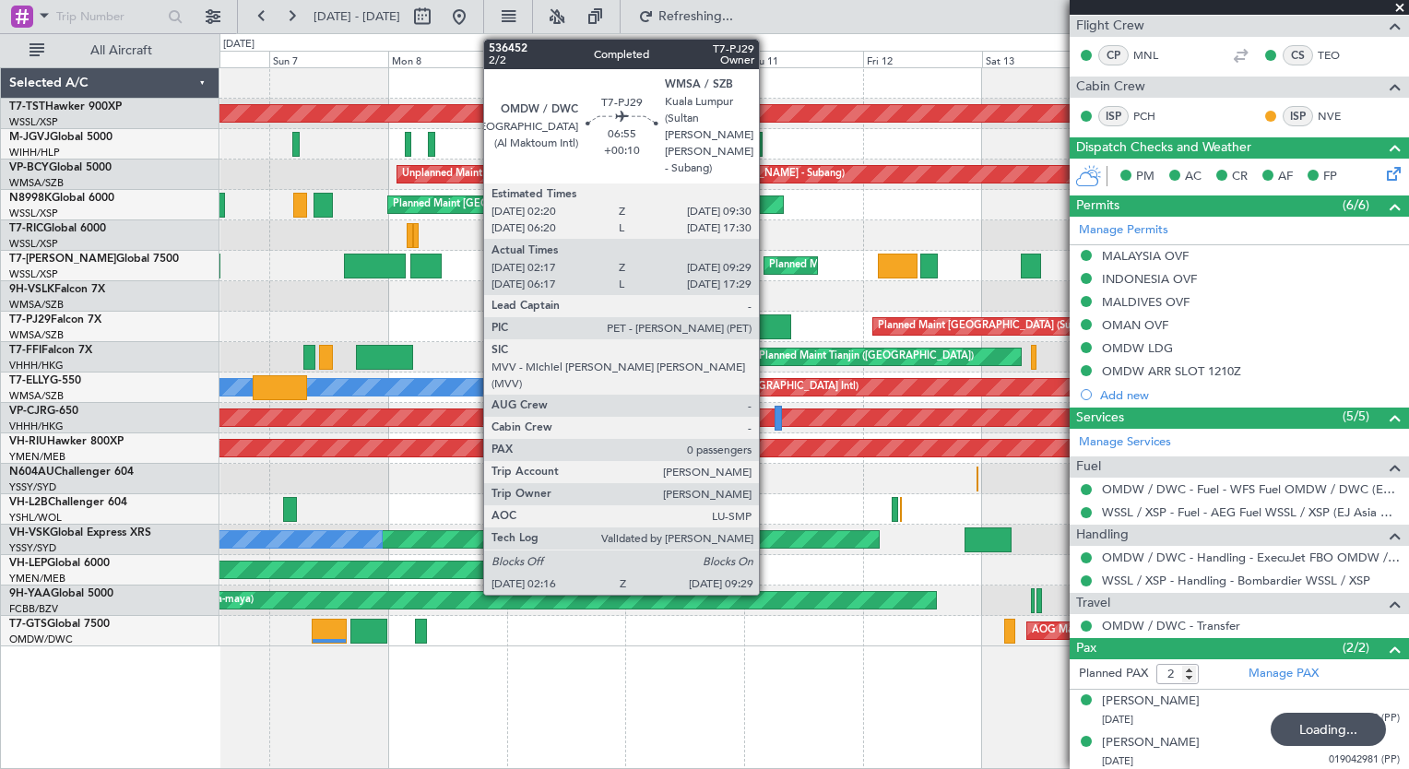 This screenshot has height=769, width=1409. What do you see at coordinates (34, 152) in the screenshot?
I see `a: WIHH/HLP` at bounding box center [34, 152].